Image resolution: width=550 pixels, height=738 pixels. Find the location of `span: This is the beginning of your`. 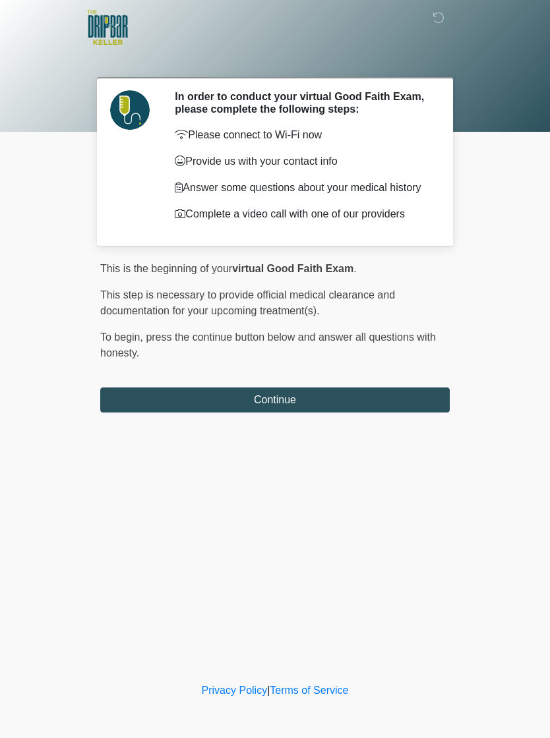

span: This is the beginning of your is located at coordinates (166, 268).